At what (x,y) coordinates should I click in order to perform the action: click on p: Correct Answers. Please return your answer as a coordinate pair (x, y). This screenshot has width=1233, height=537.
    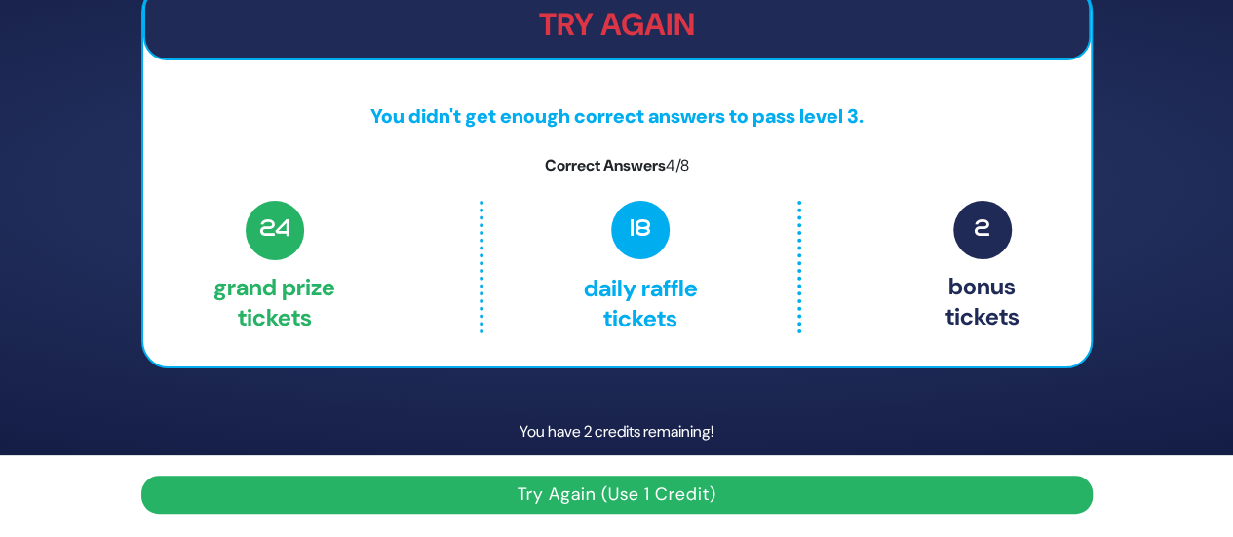
    Looking at the image, I should click on (617, 166).